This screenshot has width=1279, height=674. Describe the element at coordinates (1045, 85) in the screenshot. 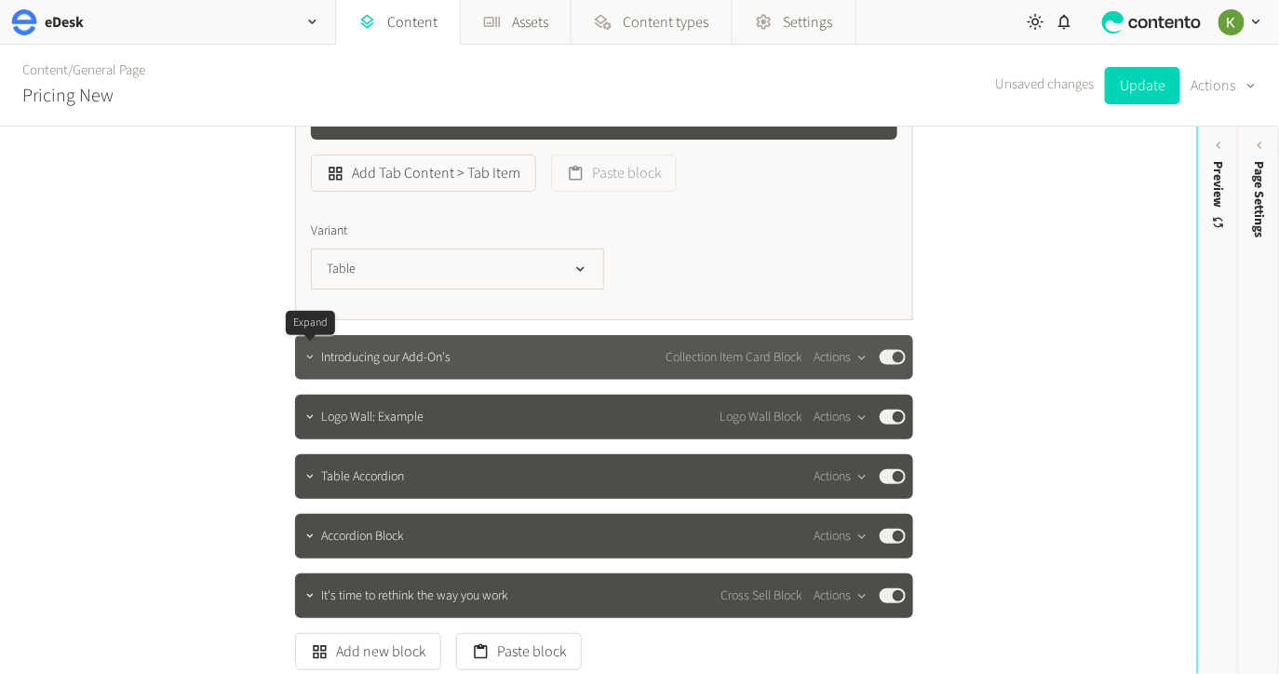

I see `span: Unsaved changes` at that location.